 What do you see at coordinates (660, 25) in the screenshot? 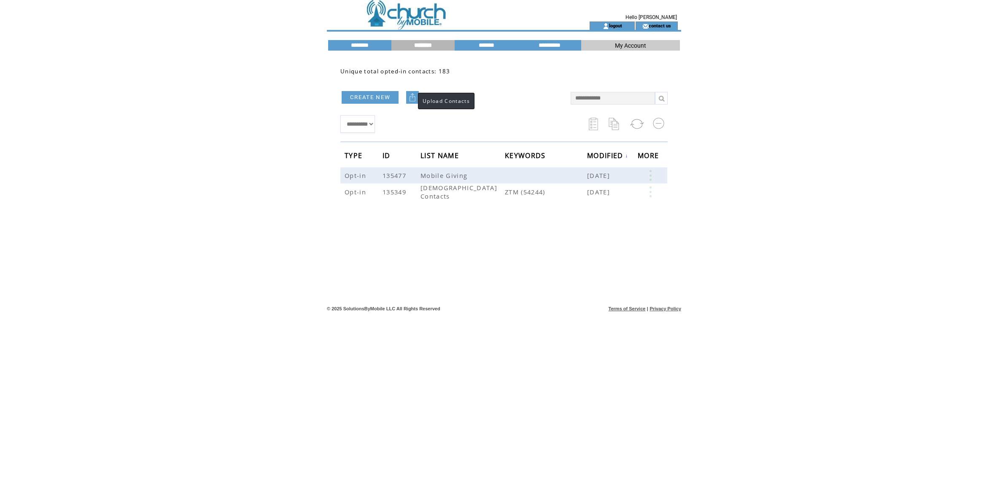
I see `a: contact us` at bounding box center [660, 25].